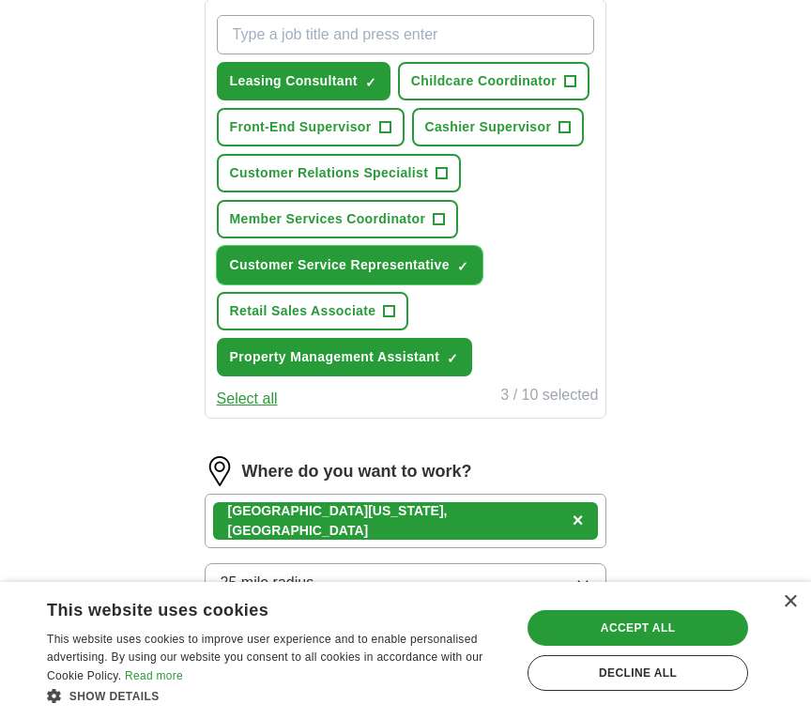 This screenshot has height=719, width=811. What do you see at coordinates (357, 471) in the screenshot?
I see `label: Where do you want to work?` at bounding box center [357, 471].